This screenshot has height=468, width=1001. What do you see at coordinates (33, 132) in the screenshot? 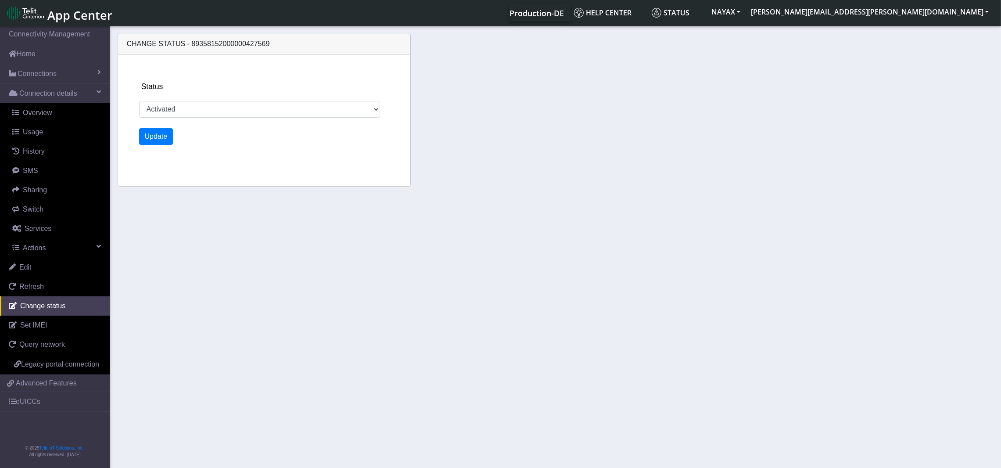
I see `span: Usage` at bounding box center [33, 132].